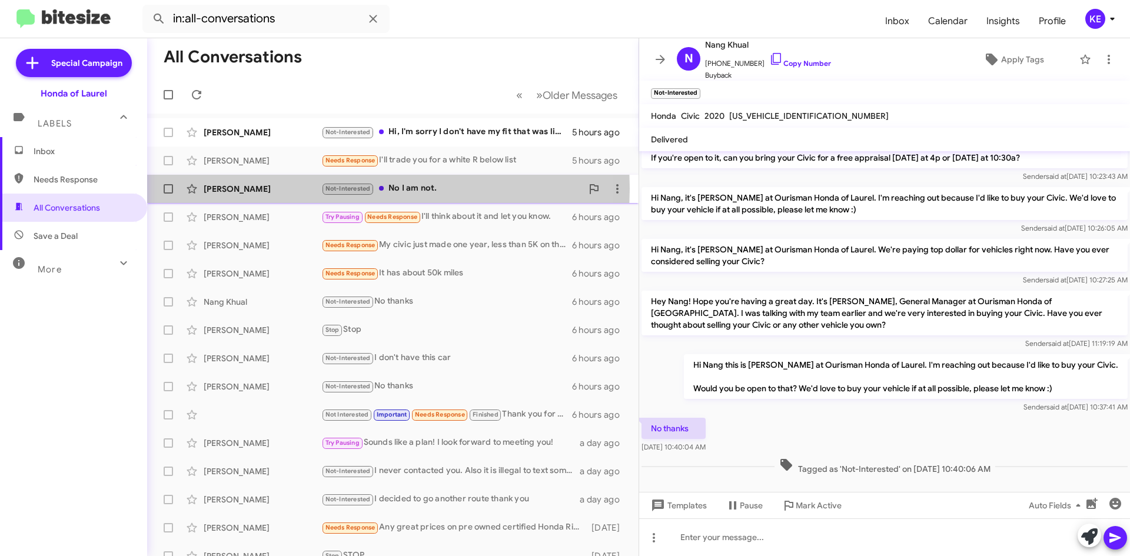 The height and width of the screenshot is (556, 1130). What do you see at coordinates (347, 414) in the screenshot?
I see `span: Not Interested` at bounding box center [347, 414].